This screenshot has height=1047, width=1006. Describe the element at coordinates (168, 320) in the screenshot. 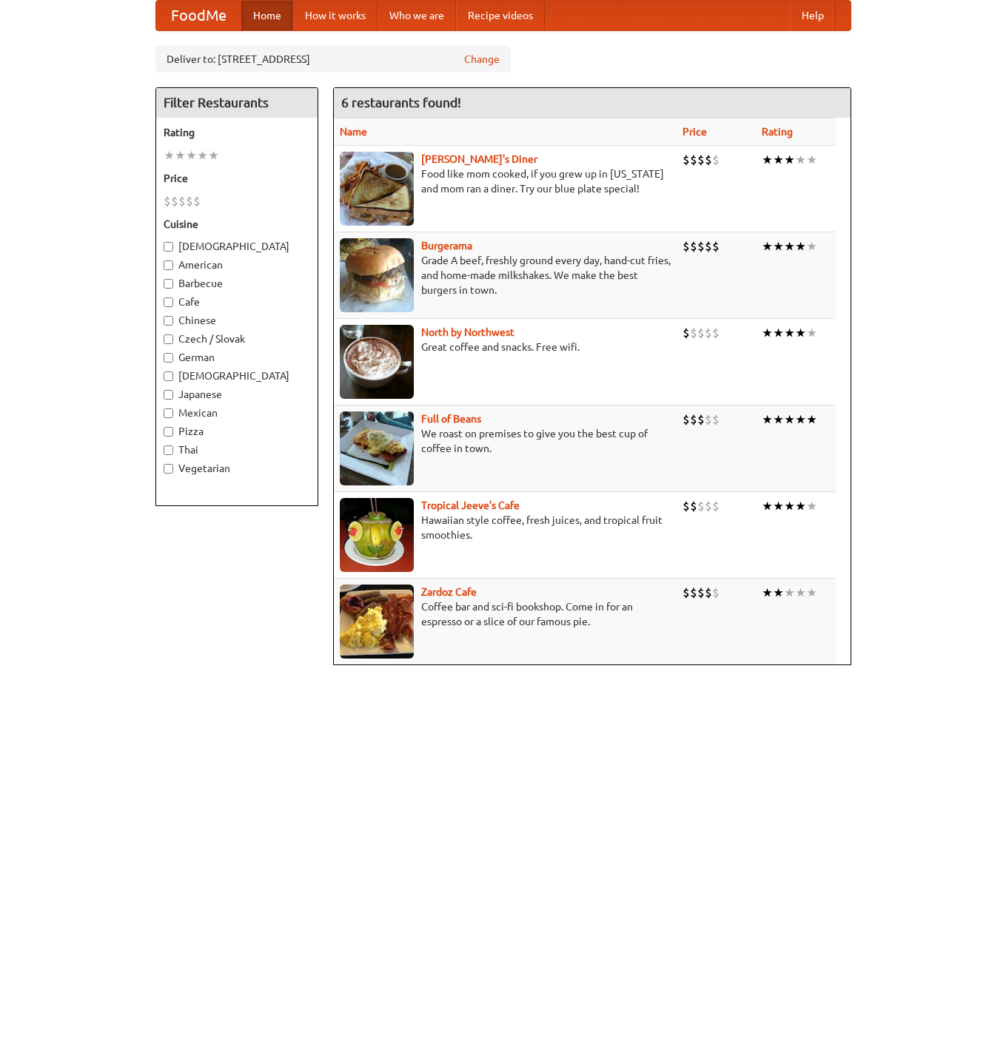

I see `input: Chinese` at that location.